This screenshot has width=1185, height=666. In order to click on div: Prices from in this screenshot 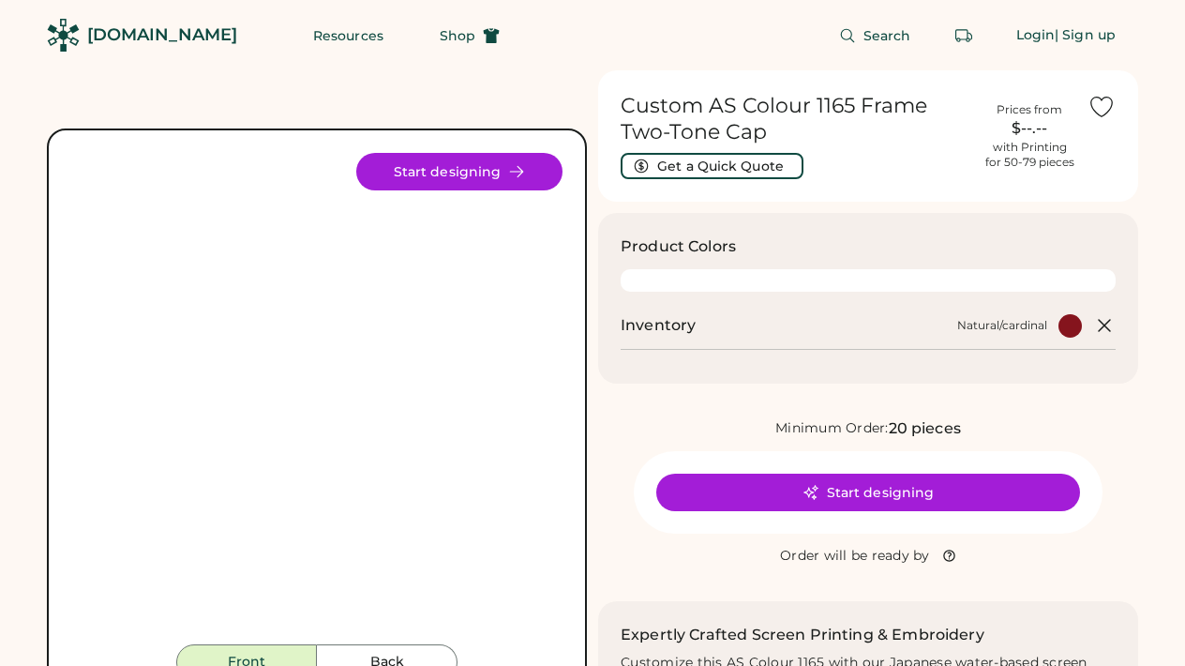, I will do `click(1030, 110)`.